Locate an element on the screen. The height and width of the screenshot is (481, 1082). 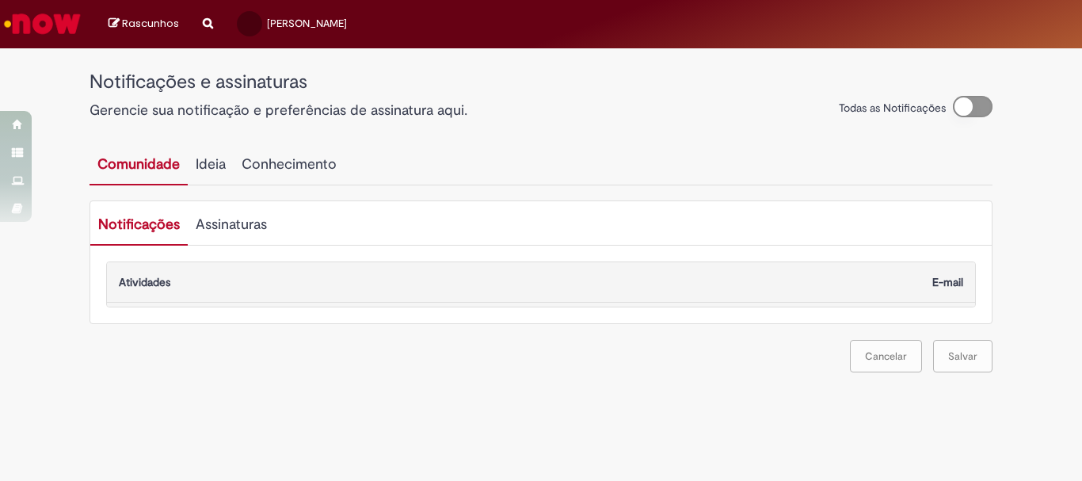
li: Assinaturas is located at coordinates (231, 224).